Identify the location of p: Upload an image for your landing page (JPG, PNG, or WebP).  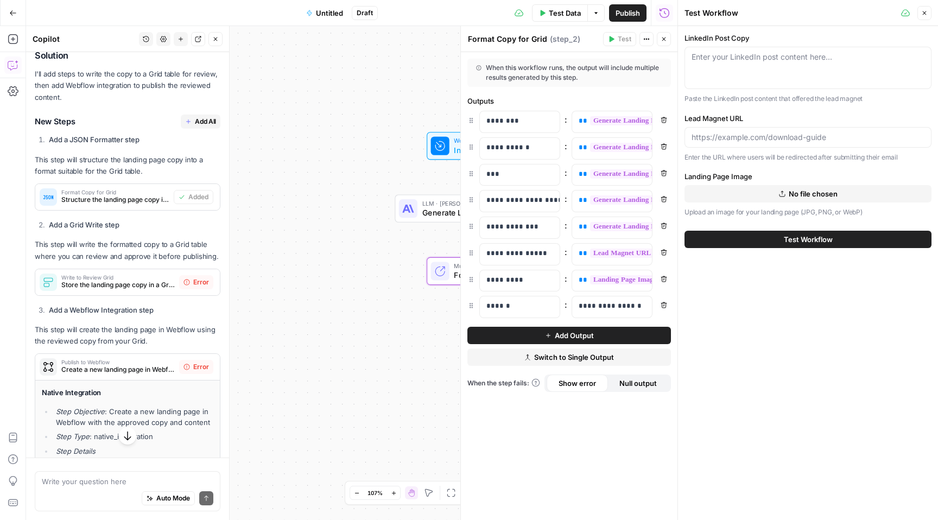
(808, 212).